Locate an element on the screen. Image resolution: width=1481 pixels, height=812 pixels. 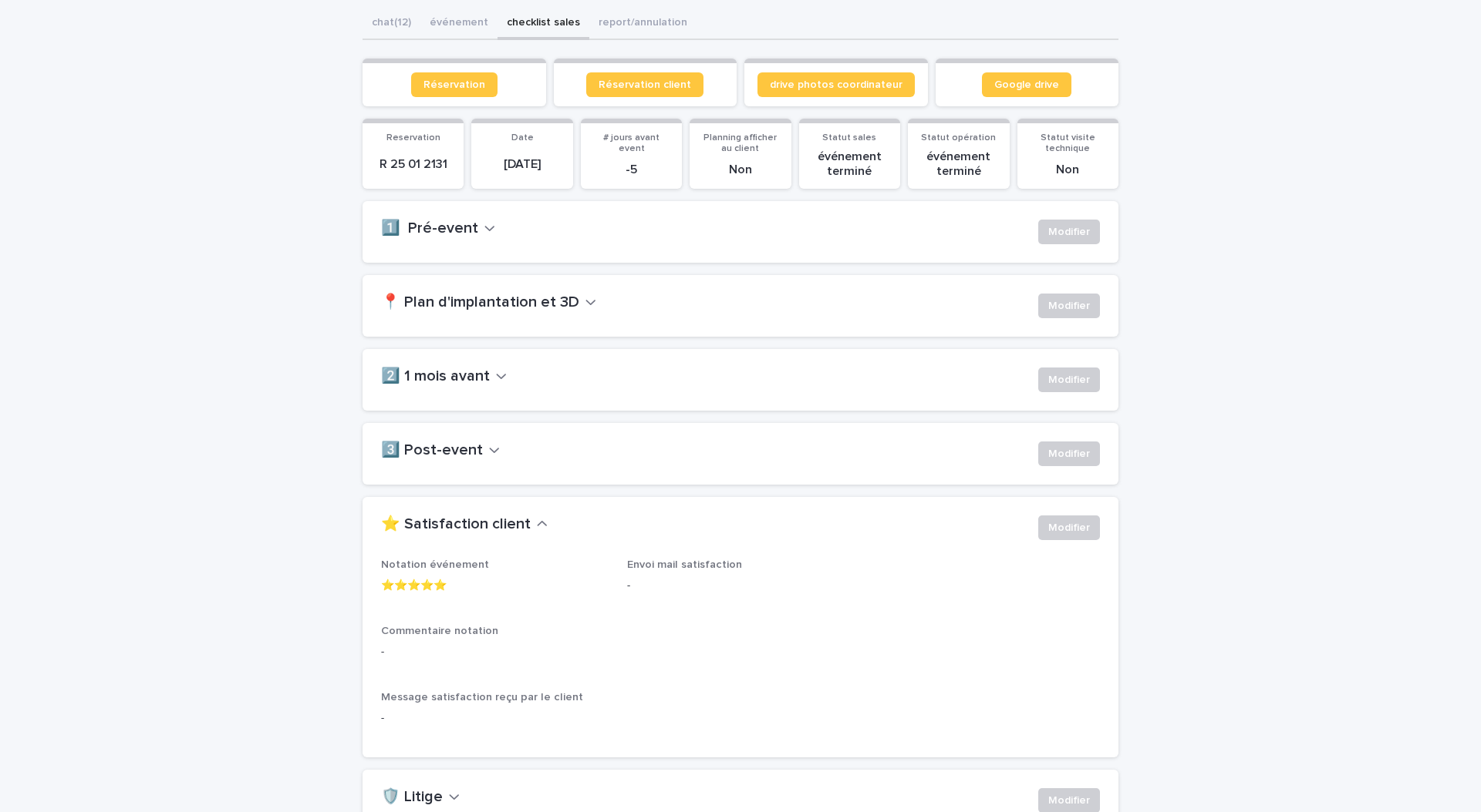
button: 🛡️ Litige is located at coordinates (421, 798).